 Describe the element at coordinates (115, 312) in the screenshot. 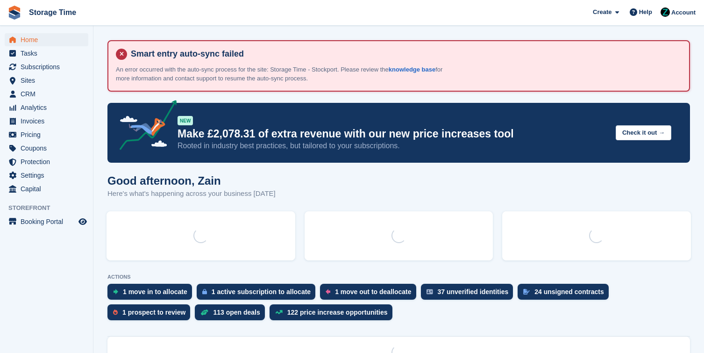

I see `img: prospect-51fa495bee0391a8d652442698ab0144808aea92771e9ea1ae160a38d050c398.svg` at that location.